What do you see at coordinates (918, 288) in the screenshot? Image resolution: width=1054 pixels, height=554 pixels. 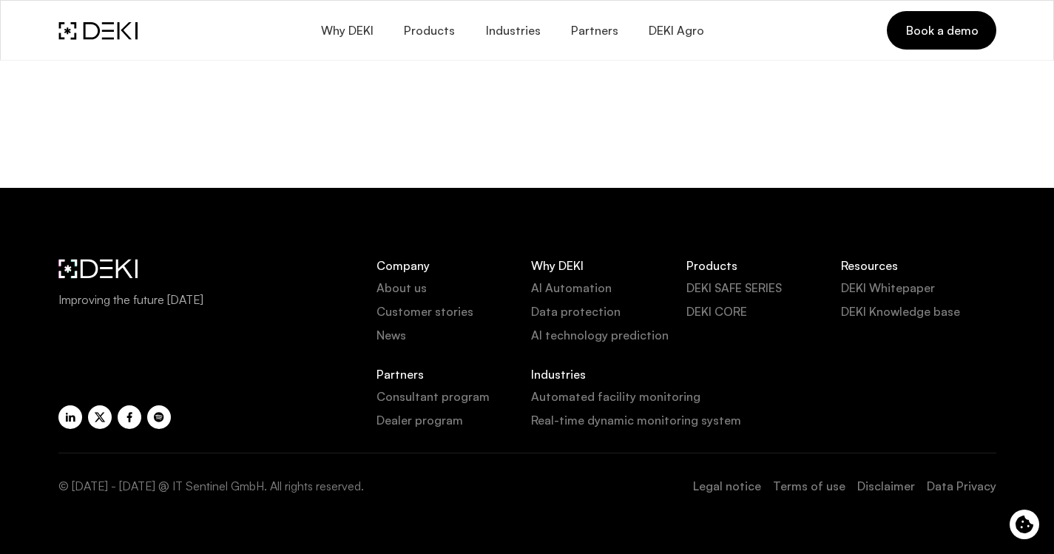 I see `a: DEKI Whitepaper` at bounding box center [918, 288].